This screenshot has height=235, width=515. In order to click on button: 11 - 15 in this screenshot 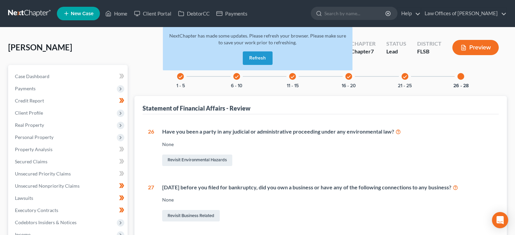, I will do `click(293, 86)`.